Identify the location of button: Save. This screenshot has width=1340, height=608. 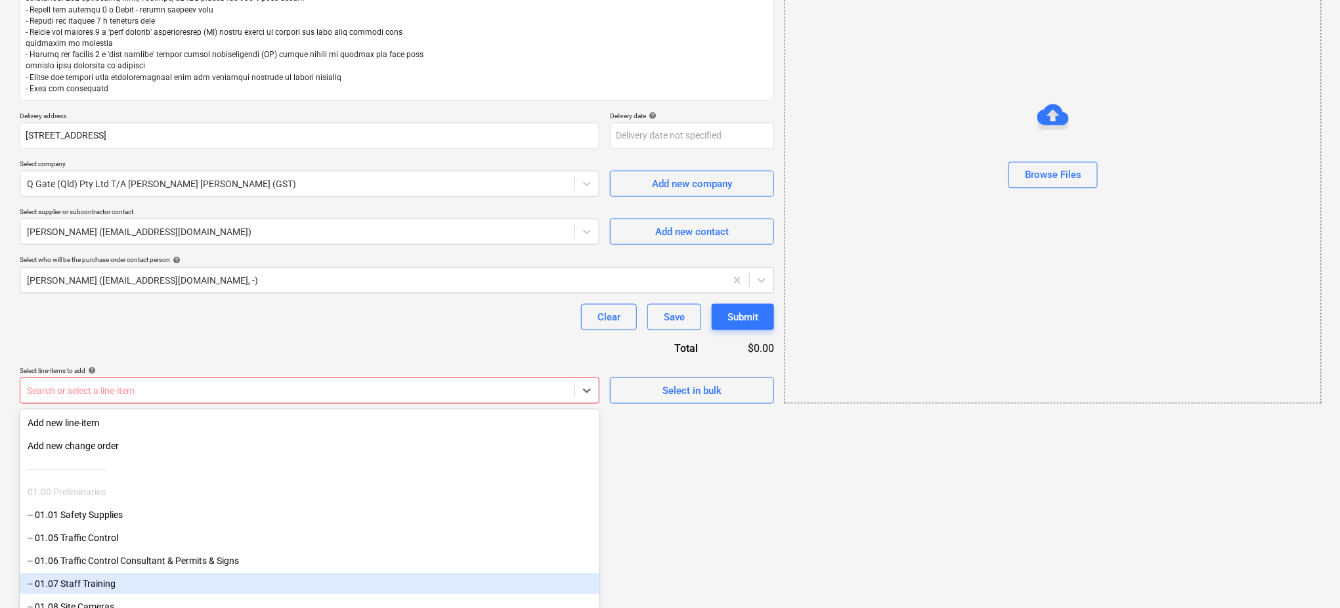
(674, 317).